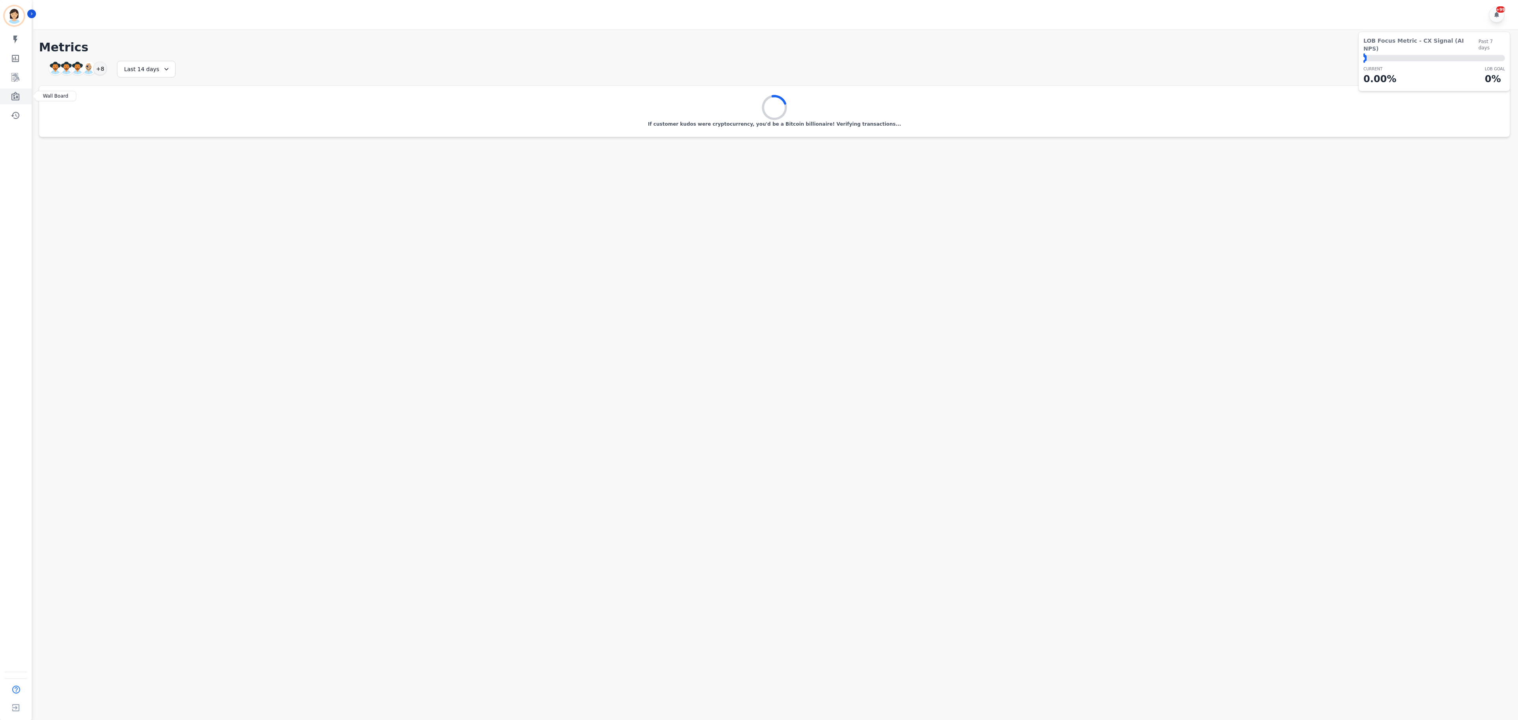 This screenshot has width=1518, height=720. Describe the element at coordinates (146, 69) in the screenshot. I see `div: Last 14 days` at that location.